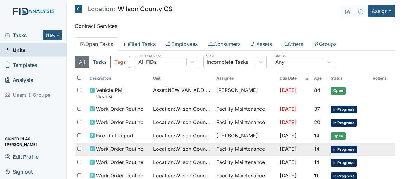 The height and width of the screenshot is (179, 403). Describe the element at coordinates (24, 35) in the screenshot. I see `a: Tasks` at that location.